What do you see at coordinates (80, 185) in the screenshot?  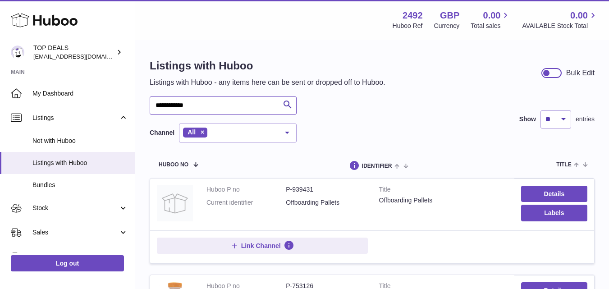 I see `span: Bundles` at bounding box center [80, 185].